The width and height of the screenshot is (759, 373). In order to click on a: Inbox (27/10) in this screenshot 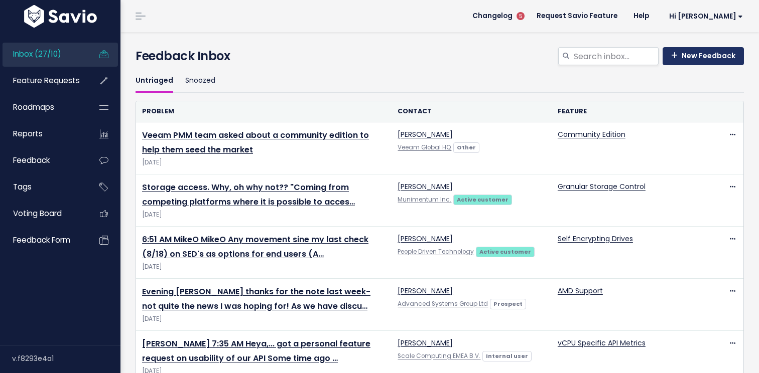, I will do `click(43, 54)`.